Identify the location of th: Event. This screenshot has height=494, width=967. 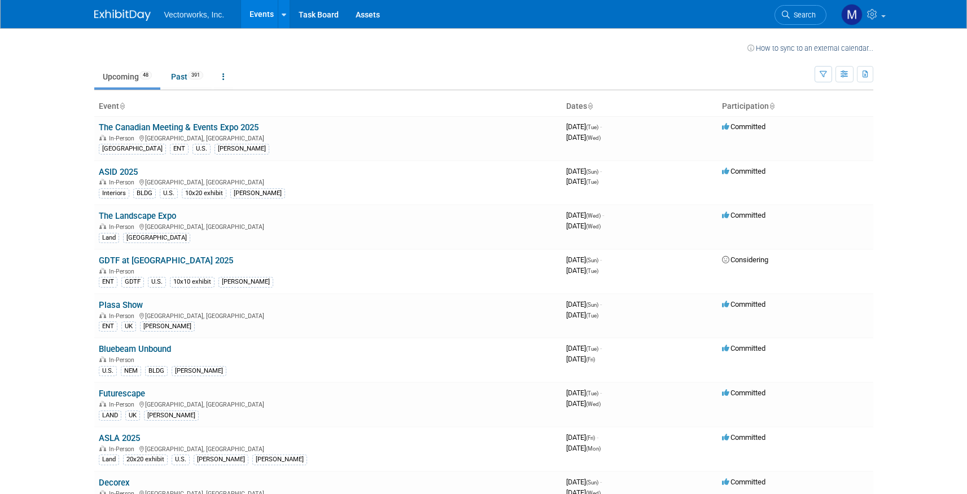
(328, 107).